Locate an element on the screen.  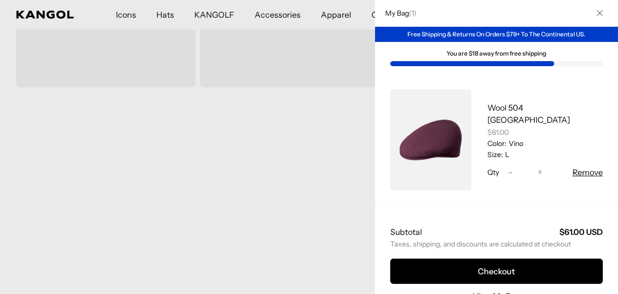
div: Free Shipping & Returns On Orders $79+ To The Continental US. is located at coordinates (496, 34).